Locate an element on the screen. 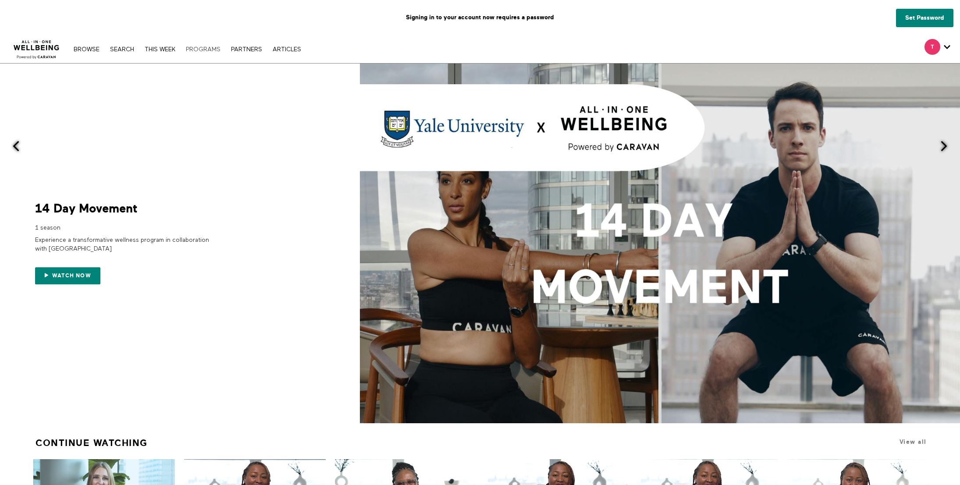 The height and width of the screenshot is (485, 960). a: Set Password is located at coordinates (924, 18).